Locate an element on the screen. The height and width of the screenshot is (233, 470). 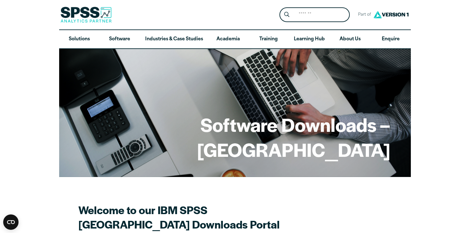
button: Open CMP widget is located at coordinates (11, 222).